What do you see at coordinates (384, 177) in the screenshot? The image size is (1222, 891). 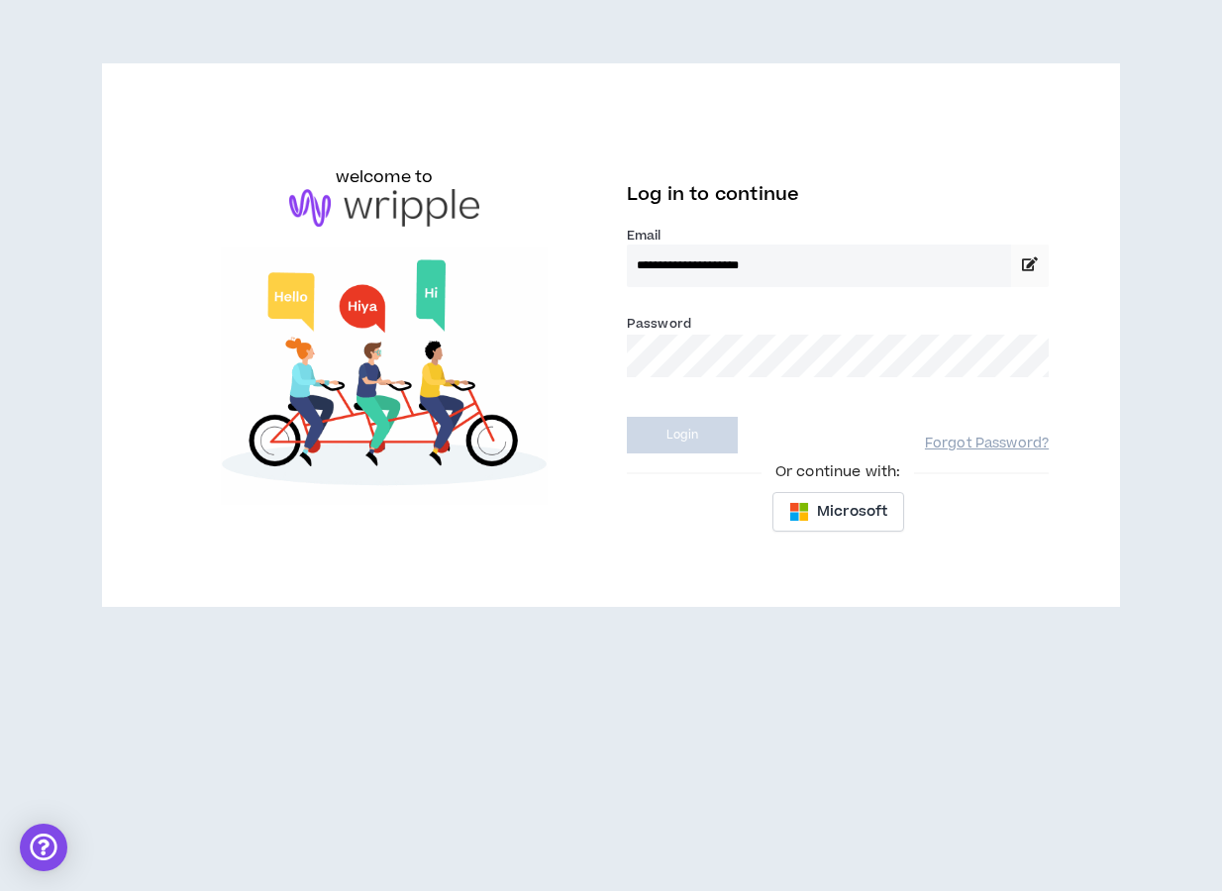 I see `h6: welcome to` at bounding box center [384, 177].